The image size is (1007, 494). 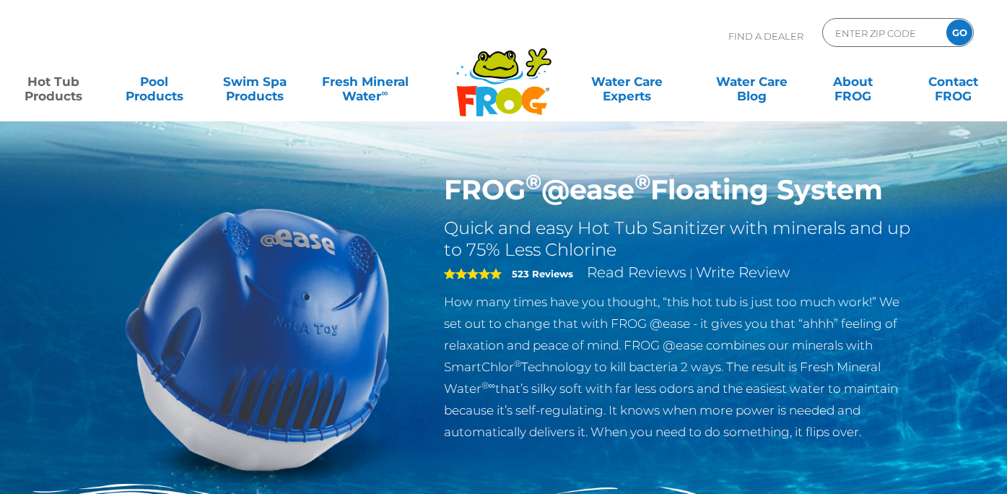 What do you see at coordinates (154, 82) in the screenshot?
I see `a: PoolProducts` at bounding box center [154, 82].